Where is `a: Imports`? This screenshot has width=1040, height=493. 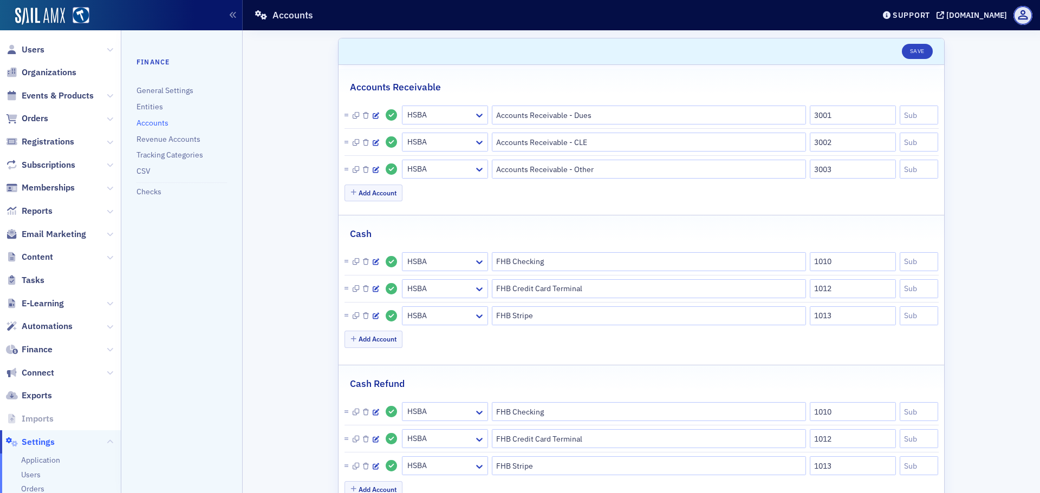
a: Imports is located at coordinates (30, 419).